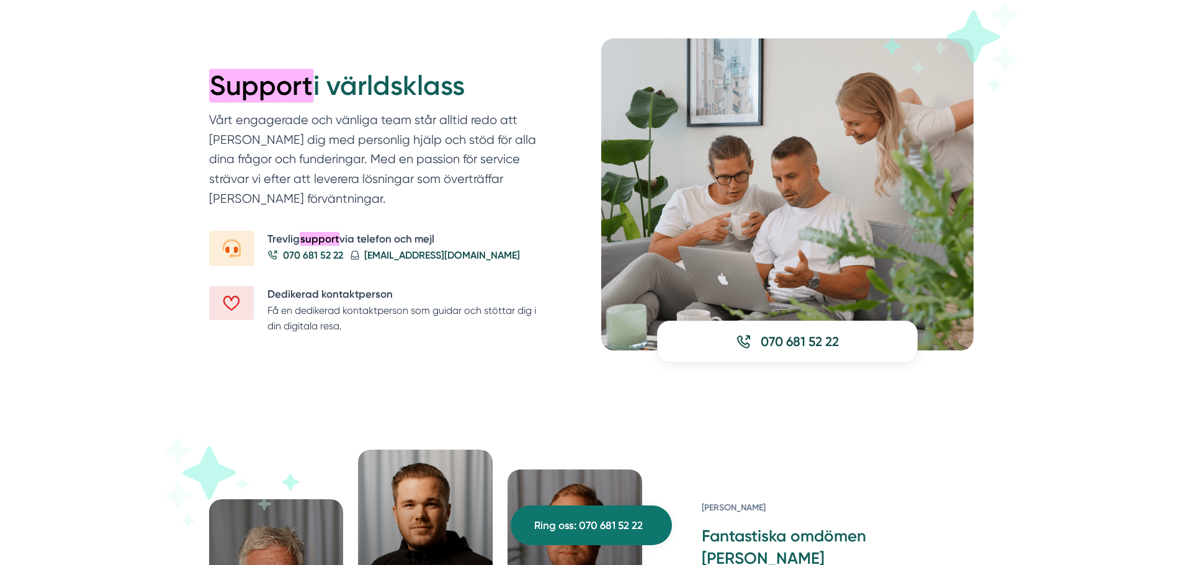  Describe the element at coordinates (261, 86) in the screenshot. I see `em: Support` at that location.